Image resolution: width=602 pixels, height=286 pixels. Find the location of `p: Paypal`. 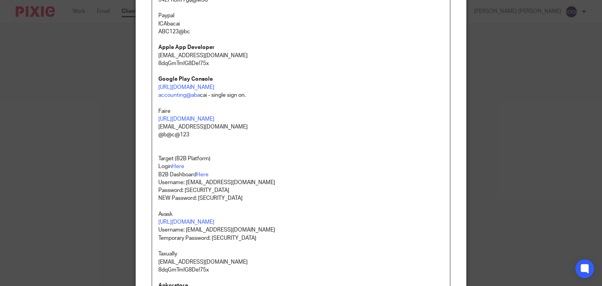

p: Paypal is located at coordinates (301, 16).